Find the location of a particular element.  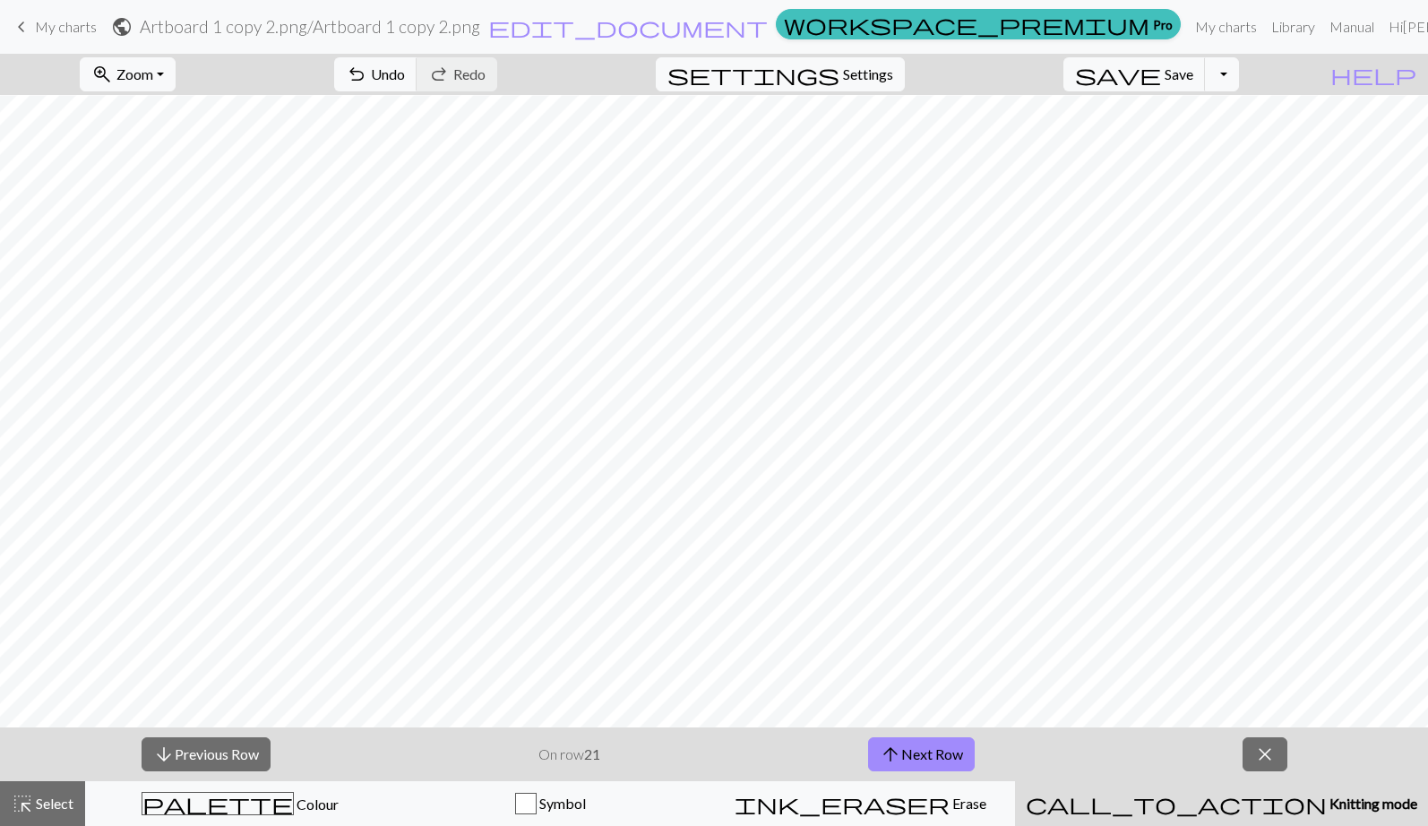

button: Previous Row is located at coordinates (206, 754).